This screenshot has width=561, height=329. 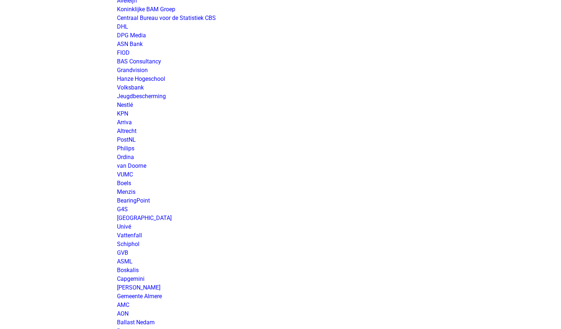 What do you see at coordinates (123, 209) in the screenshot?
I see `a: G4S` at bounding box center [123, 209].